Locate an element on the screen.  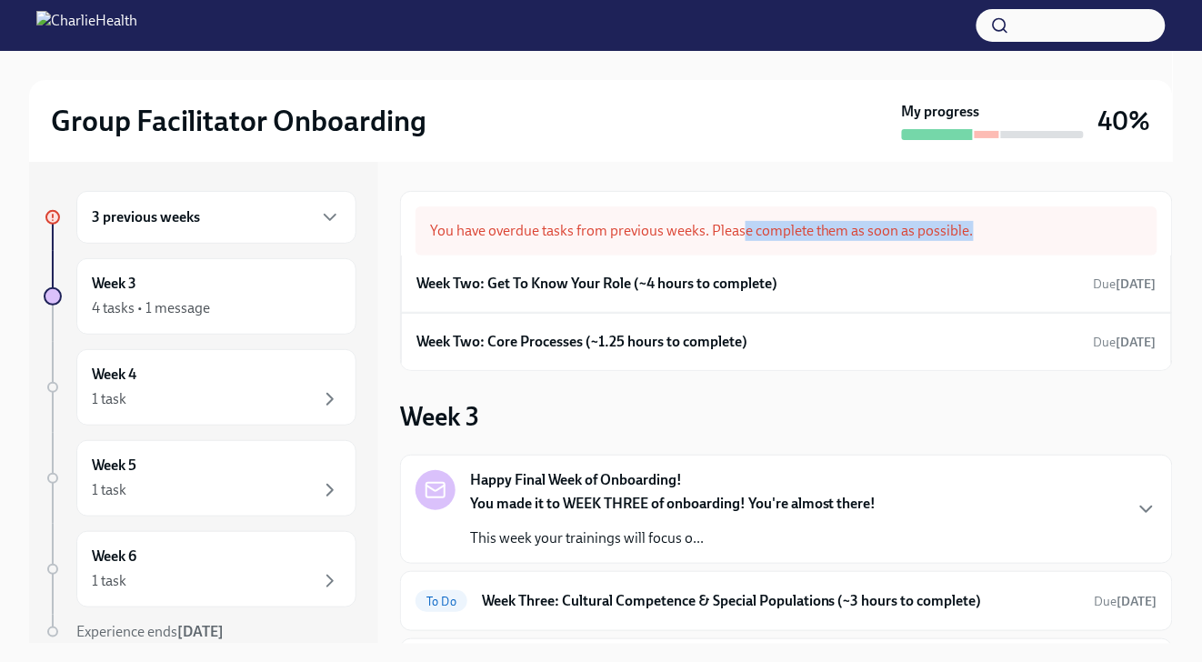
a: Week 51 task is located at coordinates (200, 478).